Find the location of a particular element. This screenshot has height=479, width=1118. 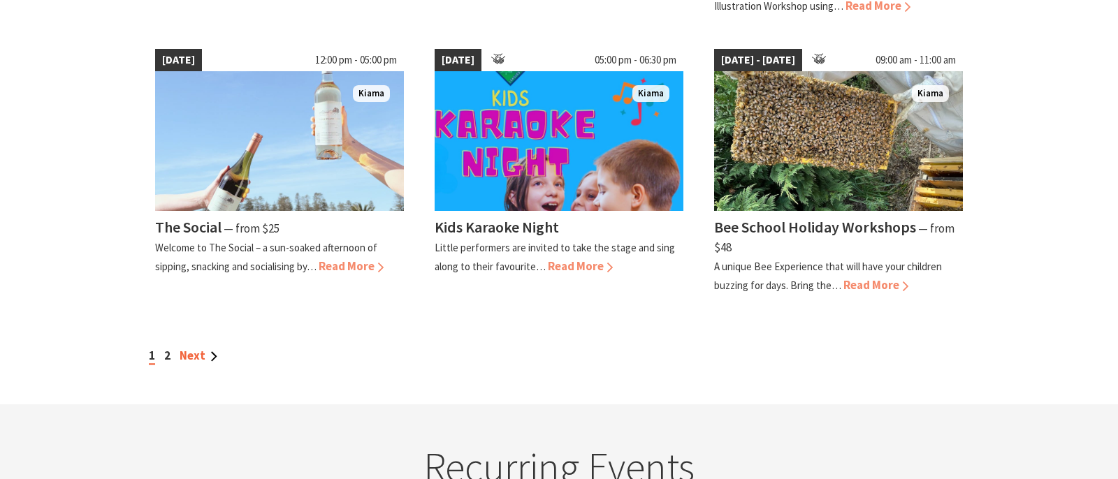

span: ⁠— from $25 is located at coordinates (251, 228).